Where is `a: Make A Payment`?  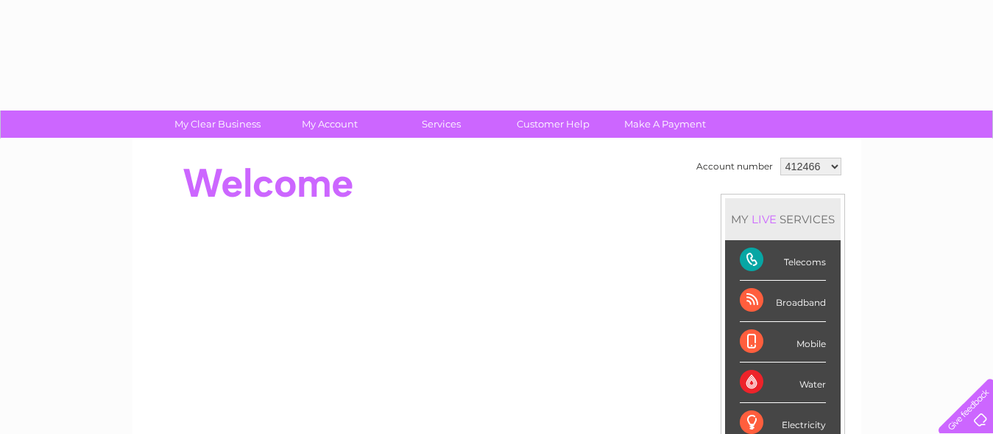
a: Make A Payment is located at coordinates (665, 124).